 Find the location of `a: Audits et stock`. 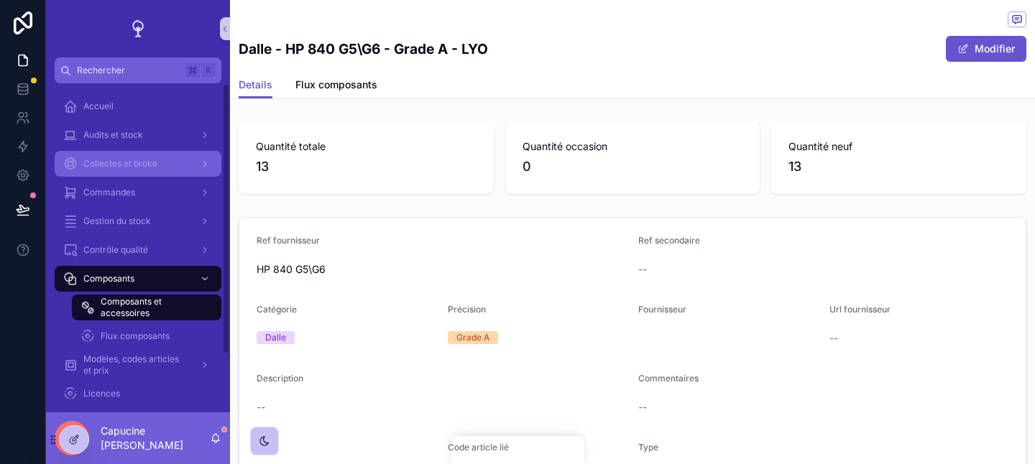

a: Audits et stock is located at coordinates (138, 135).